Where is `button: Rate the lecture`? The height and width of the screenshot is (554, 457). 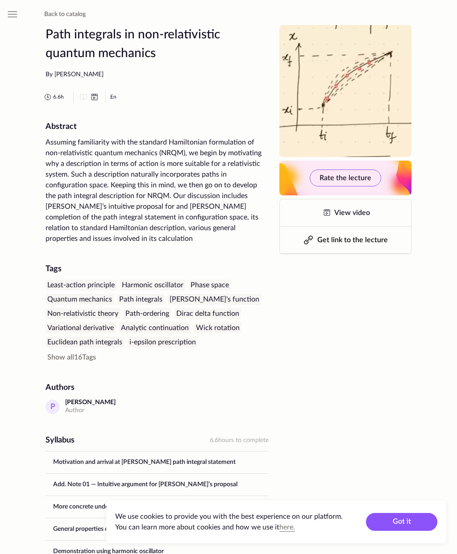
button: Rate the lecture is located at coordinates (345, 178).